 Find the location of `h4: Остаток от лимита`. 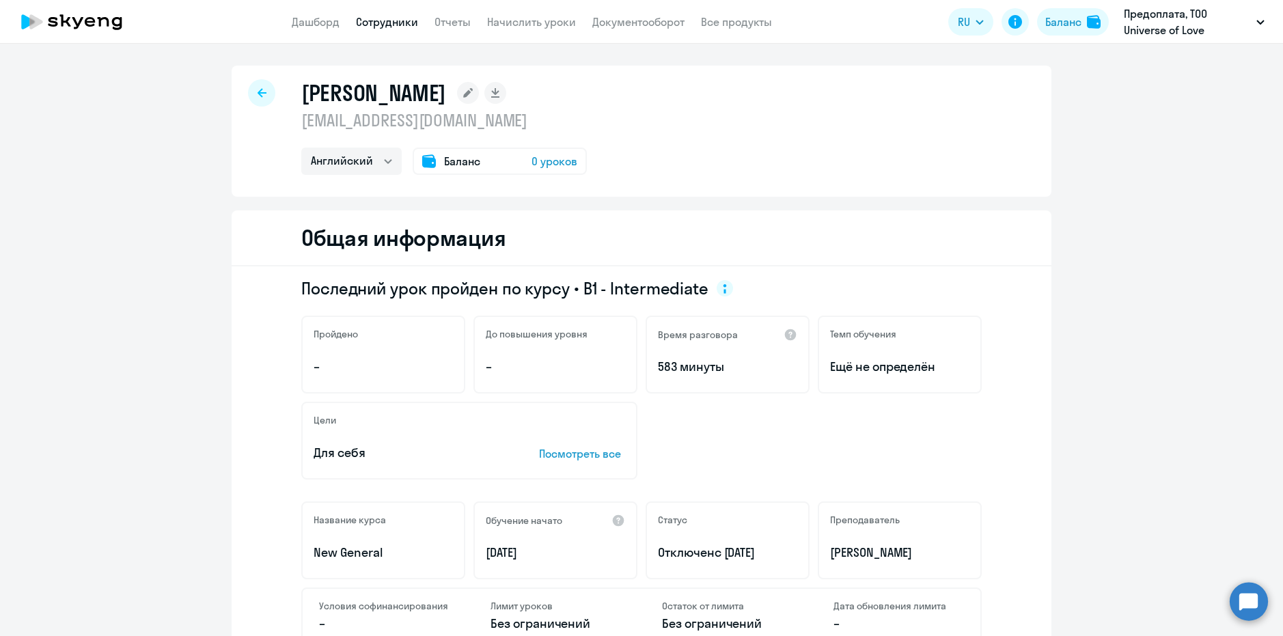

h4: Остаток от лимита is located at coordinates (727, 606).